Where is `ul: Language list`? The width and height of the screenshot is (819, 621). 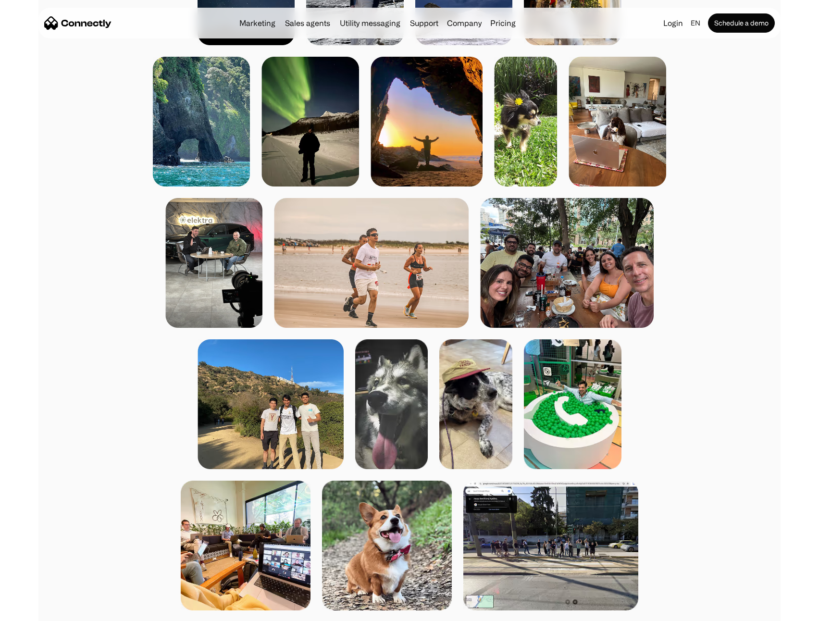
ul: Language list is located at coordinates (38, 611).